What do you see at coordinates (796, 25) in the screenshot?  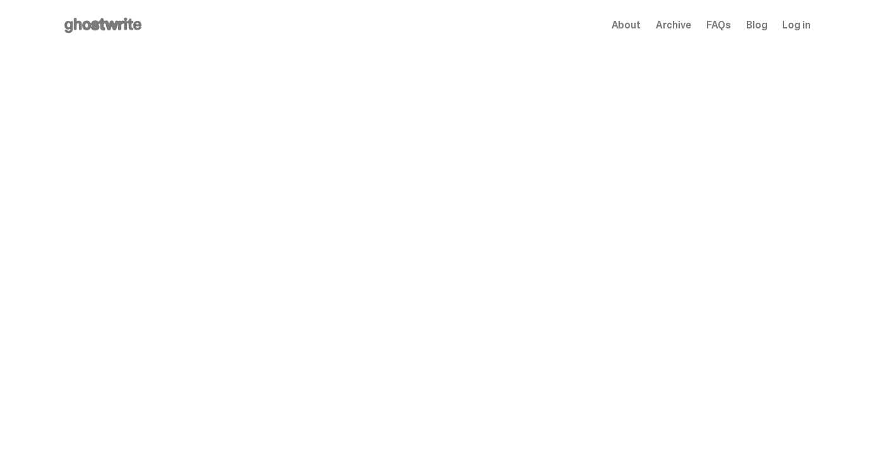 I see `span: Log in` at bounding box center [796, 25].